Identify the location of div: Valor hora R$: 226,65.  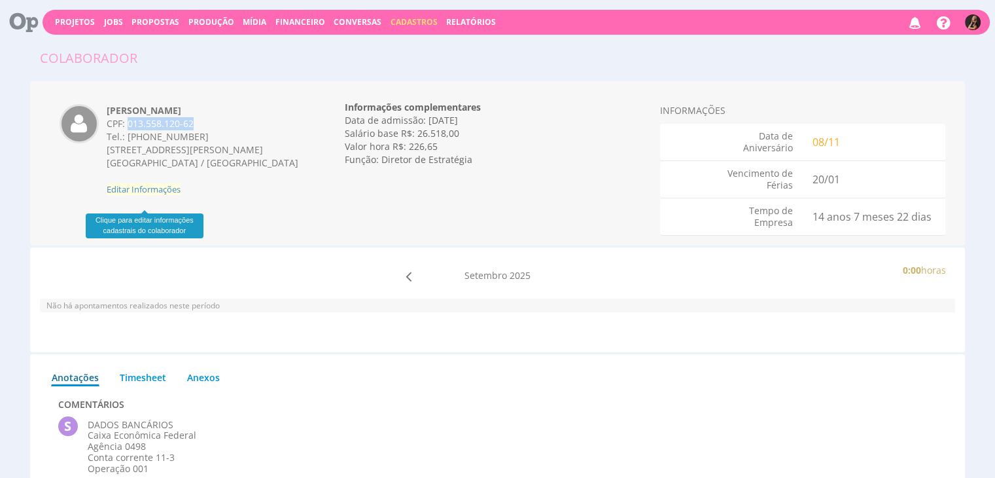
(497, 147).